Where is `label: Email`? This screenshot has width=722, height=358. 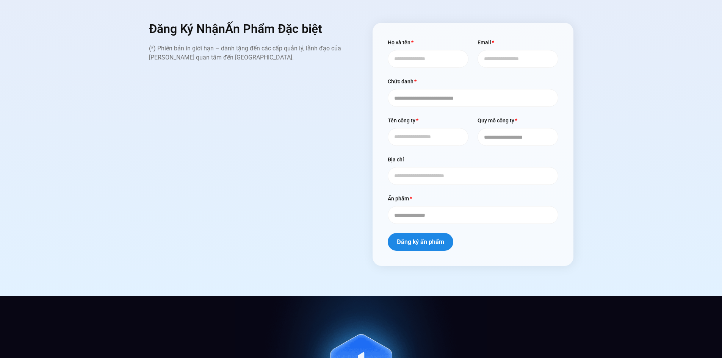 label: Email is located at coordinates (486, 44).